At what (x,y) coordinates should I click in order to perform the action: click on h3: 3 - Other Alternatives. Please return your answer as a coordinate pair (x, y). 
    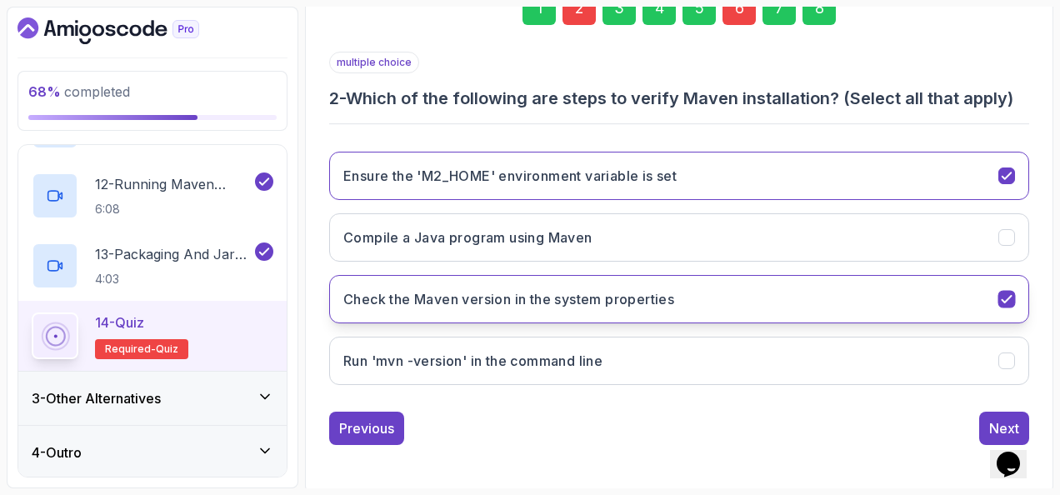
    Looking at the image, I should click on (96, 398).